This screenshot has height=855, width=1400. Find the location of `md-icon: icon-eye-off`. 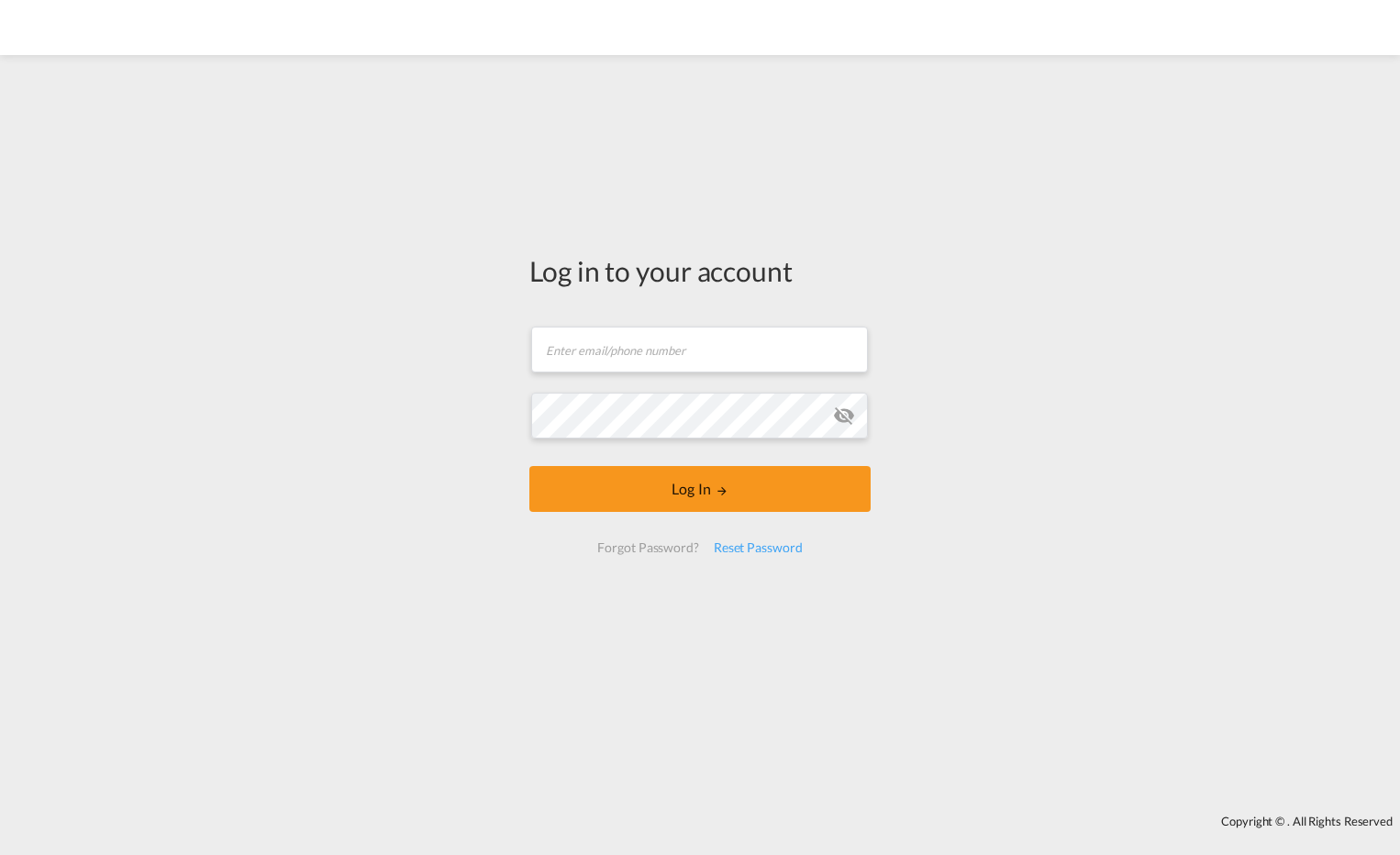

md-icon: icon-eye-off is located at coordinates (844, 415).